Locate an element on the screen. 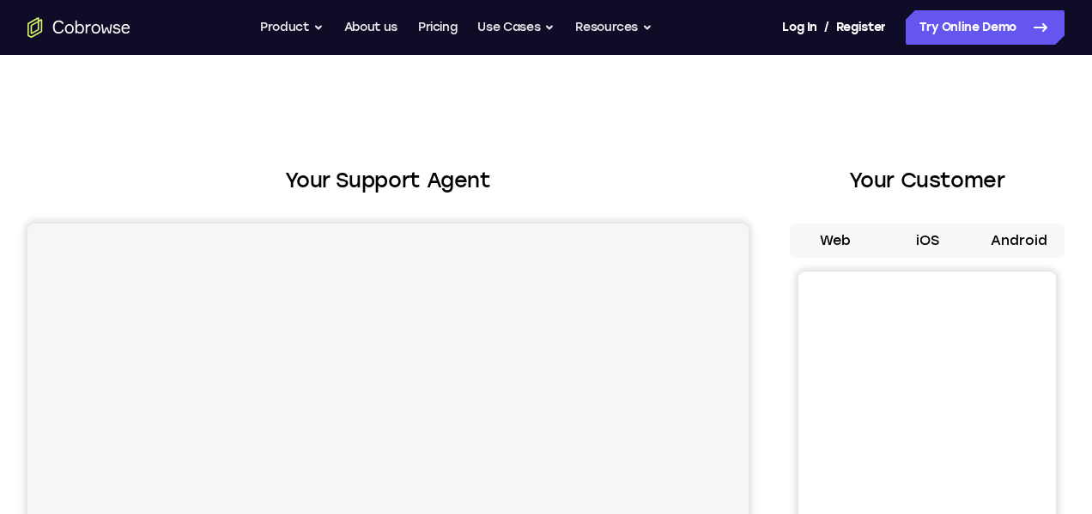 This screenshot has height=514, width=1092. a: Register is located at coordinates (861, 27).